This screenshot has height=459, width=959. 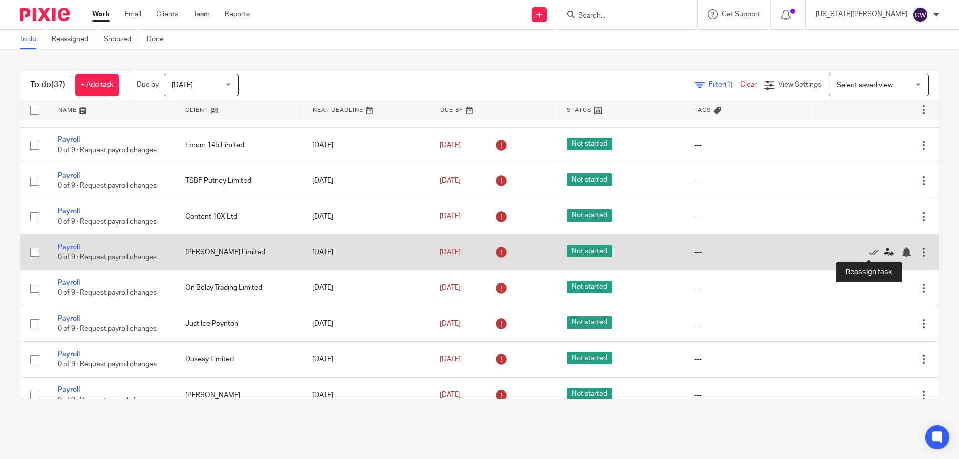 I want to click on a: Email, so click(x=133, y=14).